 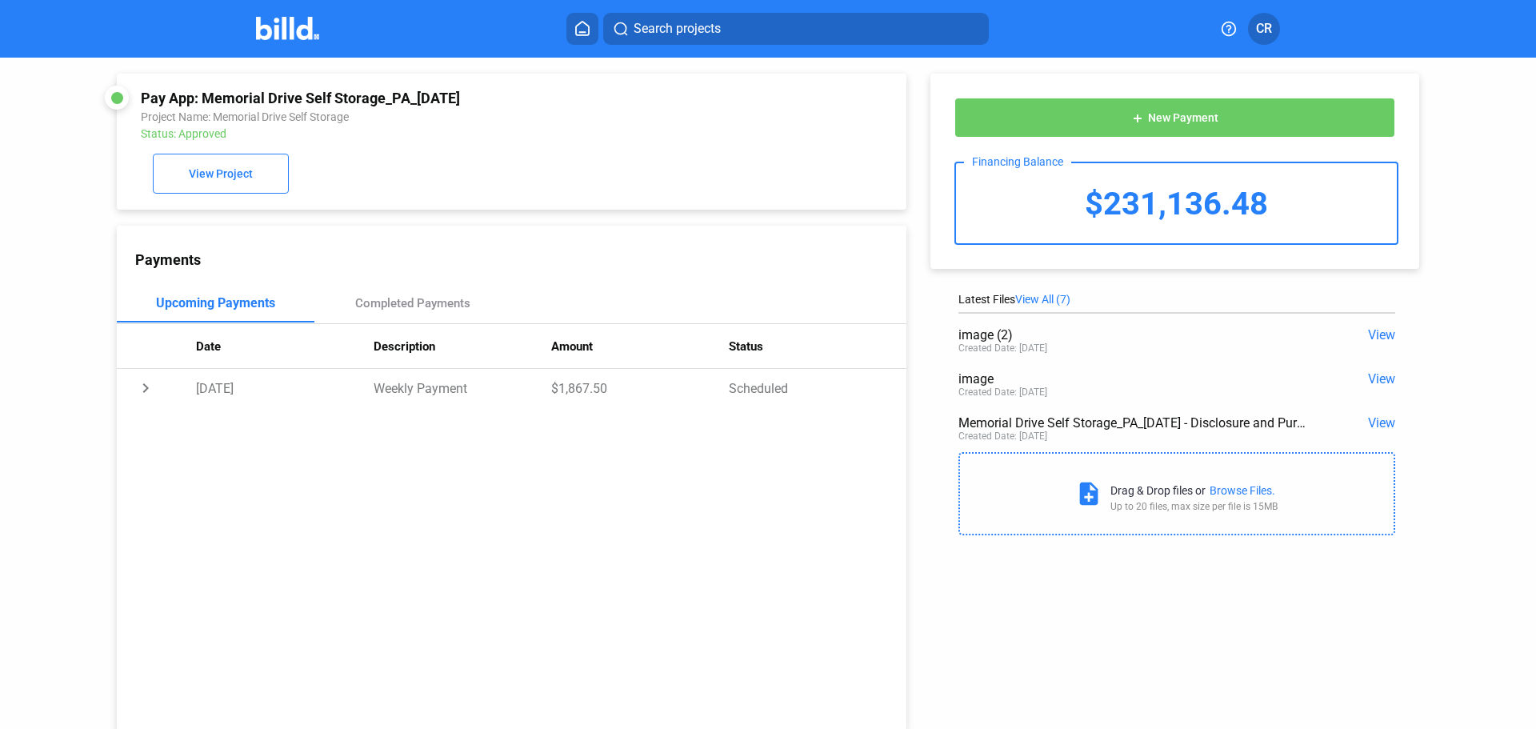 What do you see at coordinates (1177, 299) in the screenshot?
I see `div: Latest Files` at bounding box center [1177, 299].